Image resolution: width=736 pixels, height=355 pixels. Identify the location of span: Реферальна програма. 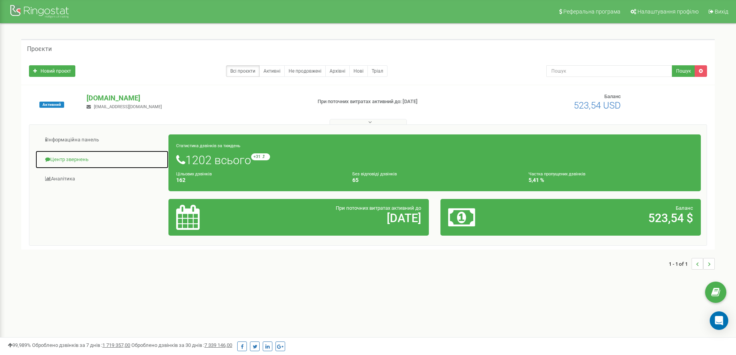
(592, 12).